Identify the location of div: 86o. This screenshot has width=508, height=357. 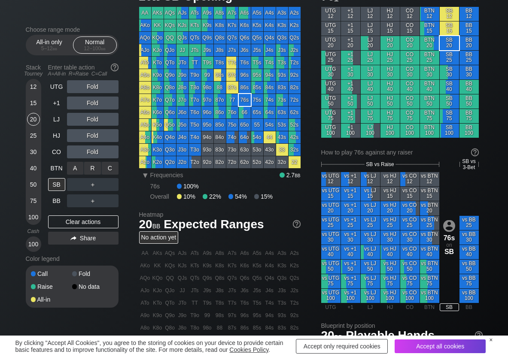
(220, 112).